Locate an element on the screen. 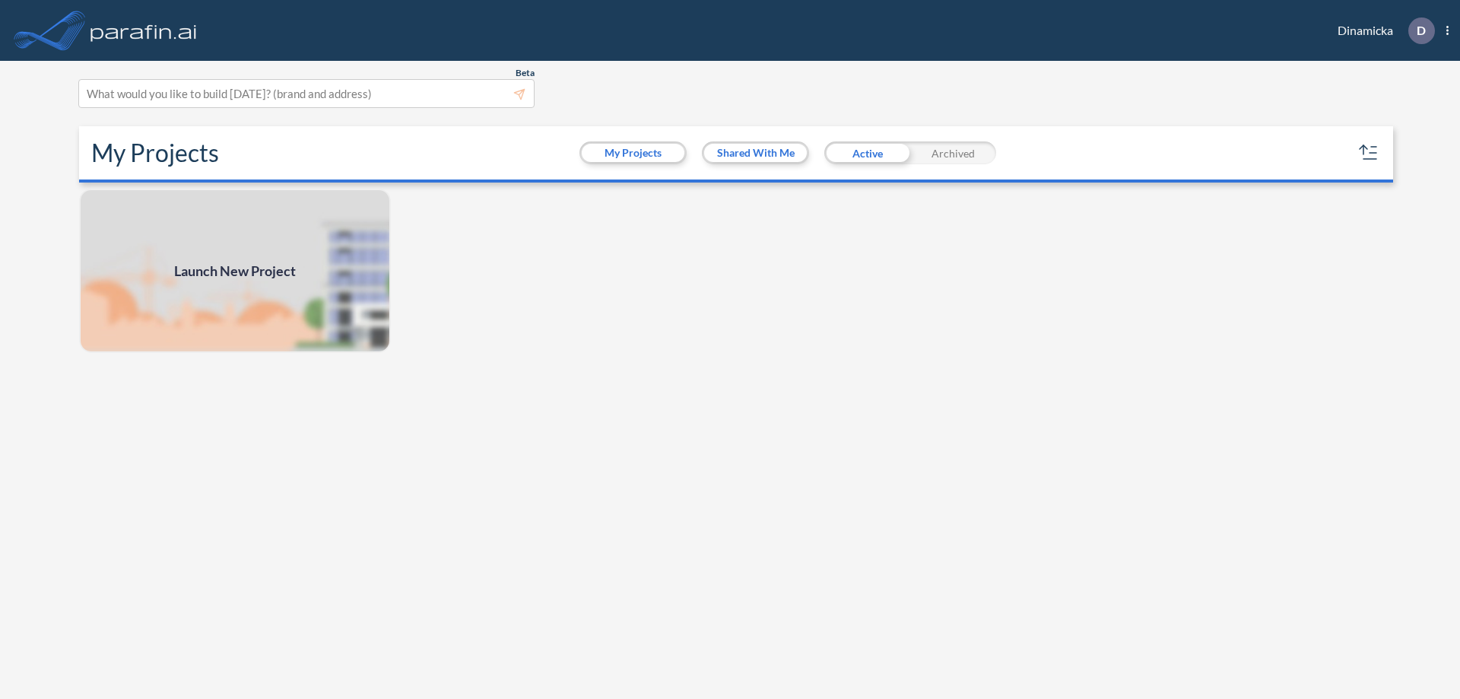 This screenshot has height=699, width=1460. a: Launch New Project is located at coordinates (235, 271).